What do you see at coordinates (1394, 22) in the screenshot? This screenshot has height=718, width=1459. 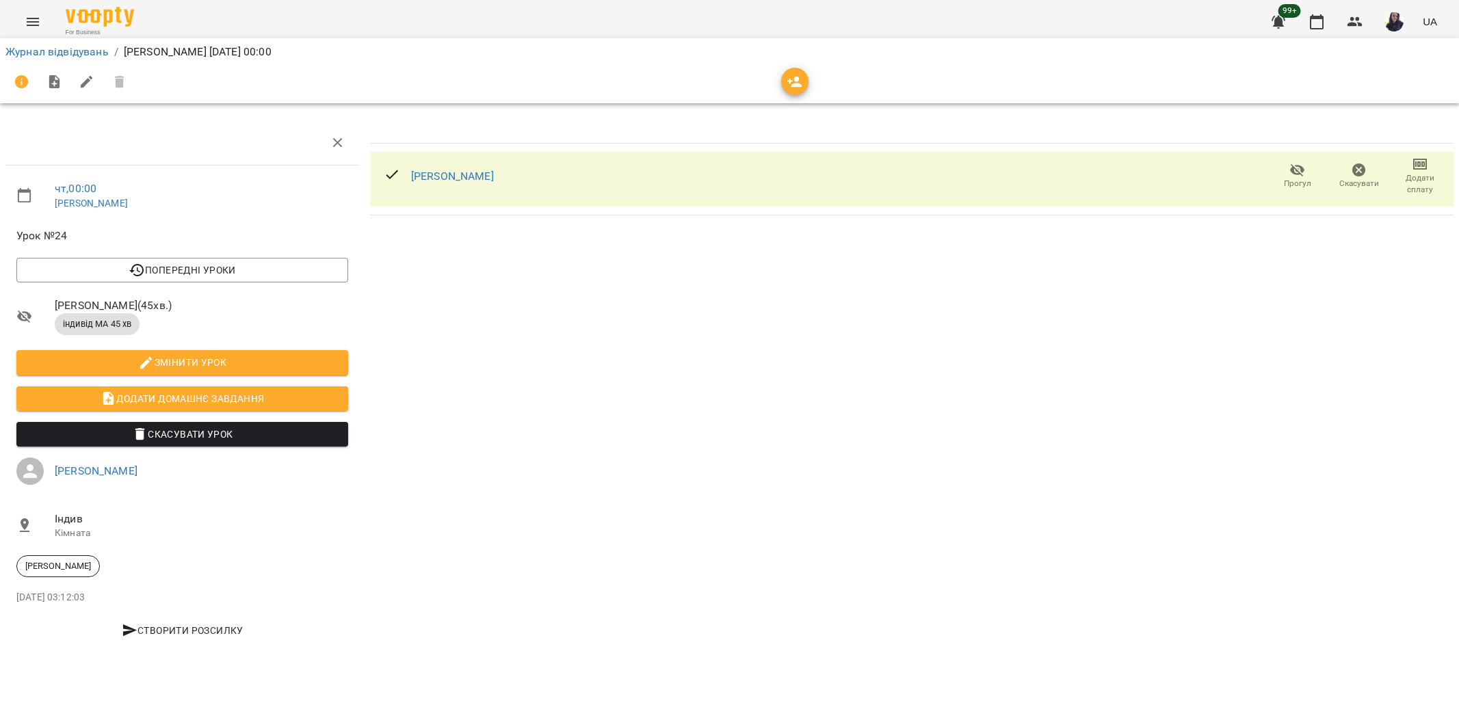 I see `img: de66a22b4ea812430751315b74cfe34b.jpg` at bounding box center [1394, 22].